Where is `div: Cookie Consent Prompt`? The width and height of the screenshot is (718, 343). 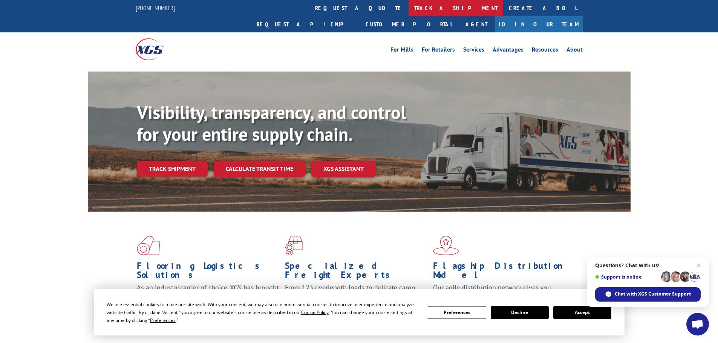
div: Cookie Consent Prompt is located at coordinates (359, 312).